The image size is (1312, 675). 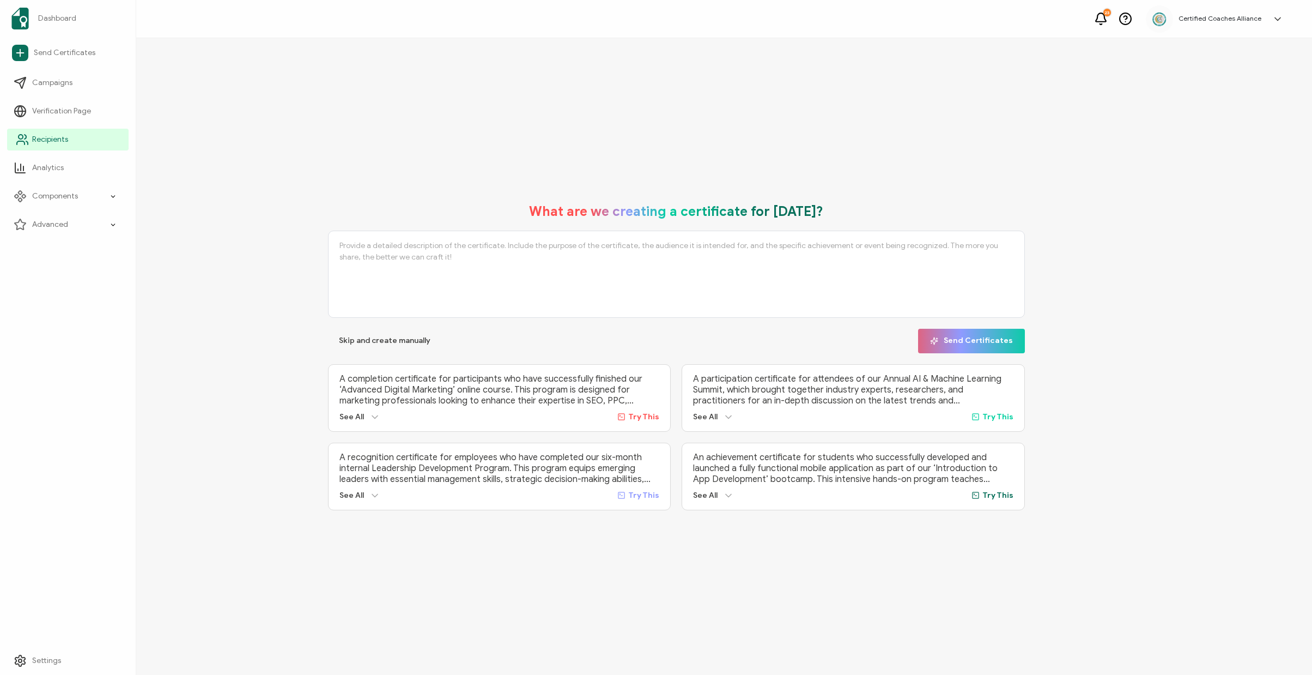 What do you see at coordinates (55, 196) in the screenshot?
I see `span: Components` at bounding box center [55, 196].